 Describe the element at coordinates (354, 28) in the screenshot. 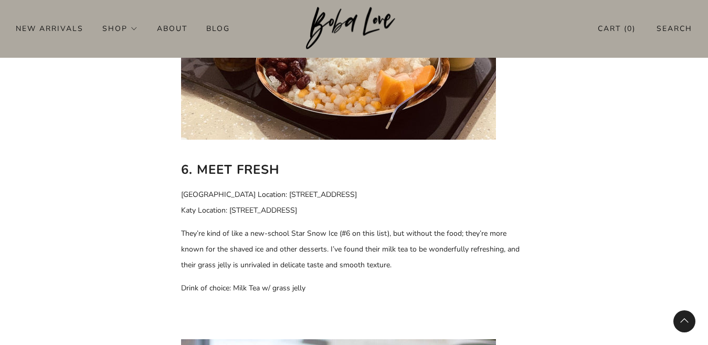

I see `img: Boba Love` at that location.